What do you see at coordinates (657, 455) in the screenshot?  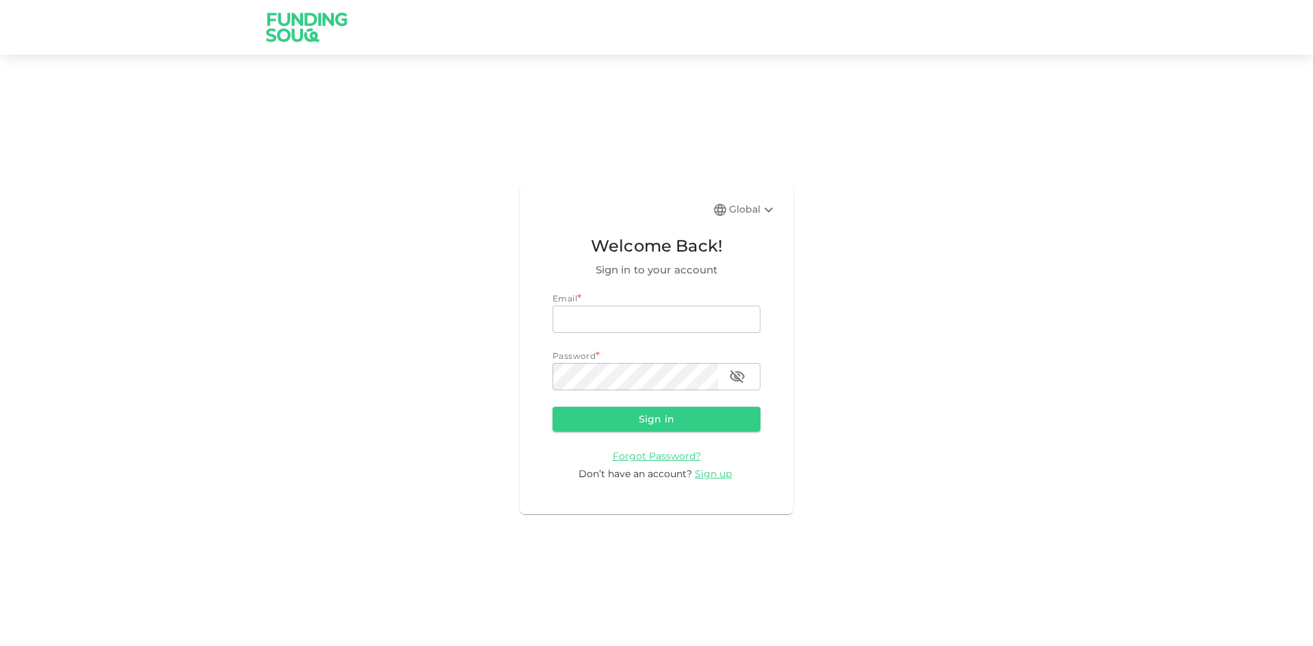 I see `a: Forgot Password?` at bounding box center [657, 455].